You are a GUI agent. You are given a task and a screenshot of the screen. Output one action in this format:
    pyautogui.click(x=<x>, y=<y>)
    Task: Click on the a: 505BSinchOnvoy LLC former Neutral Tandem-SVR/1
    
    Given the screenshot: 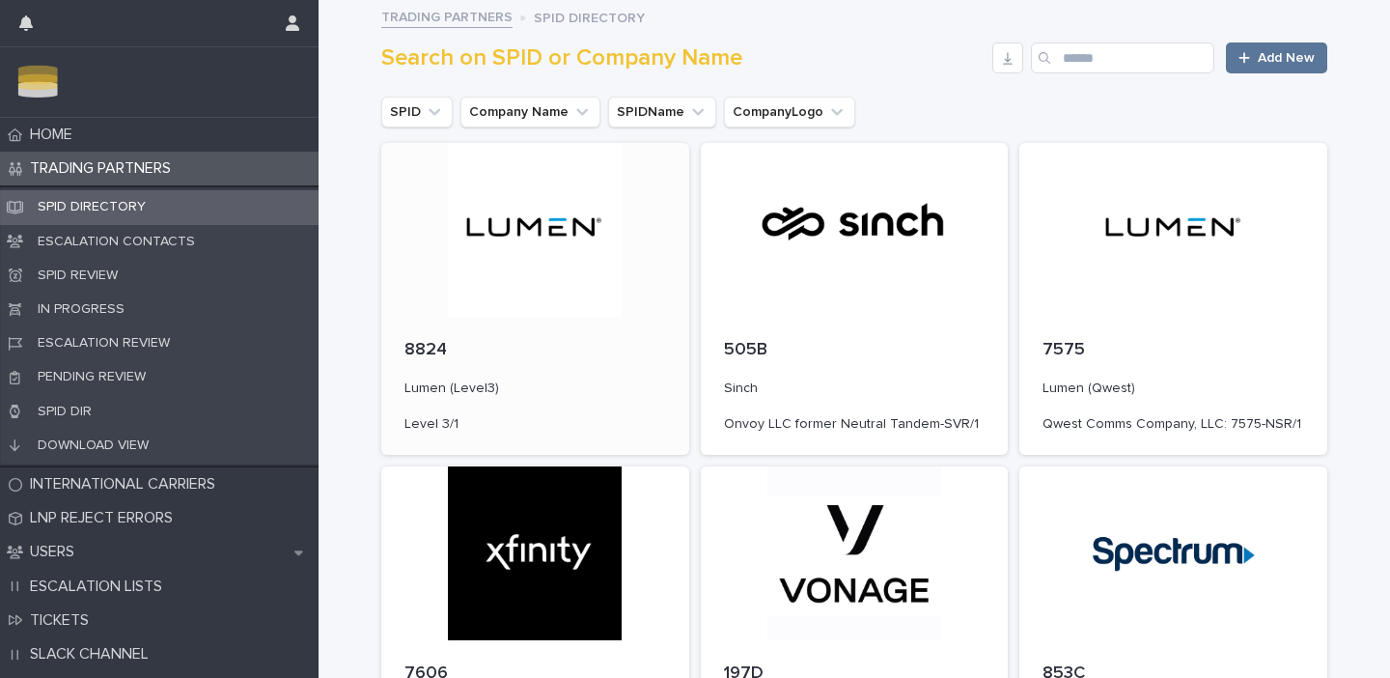 What is the action you would take?
    pyautogui.click(x=854, y=298)
    